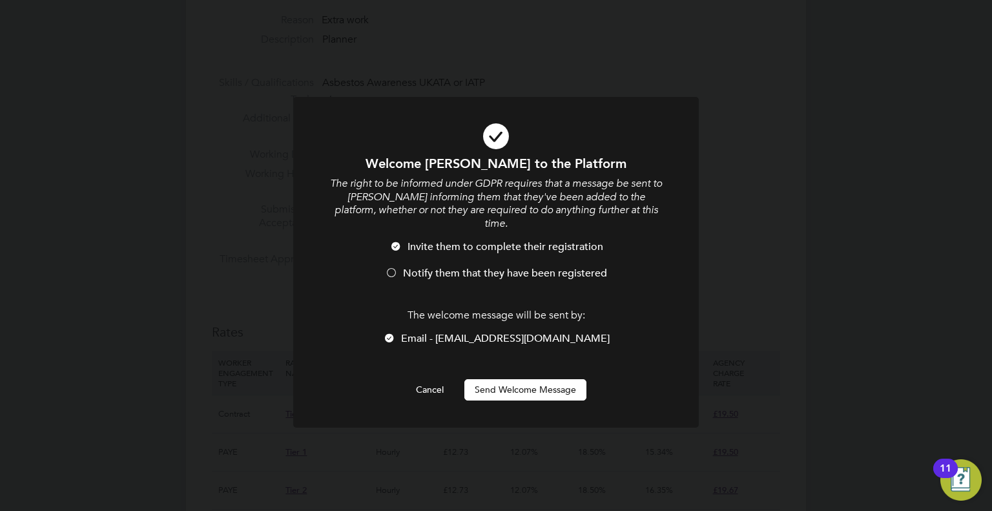 The image size is (992, 511). What do you see at coordinates (525, 389) in the screenshot?
I see `button: Send Welcome Message` at bounding box center [525, 389].